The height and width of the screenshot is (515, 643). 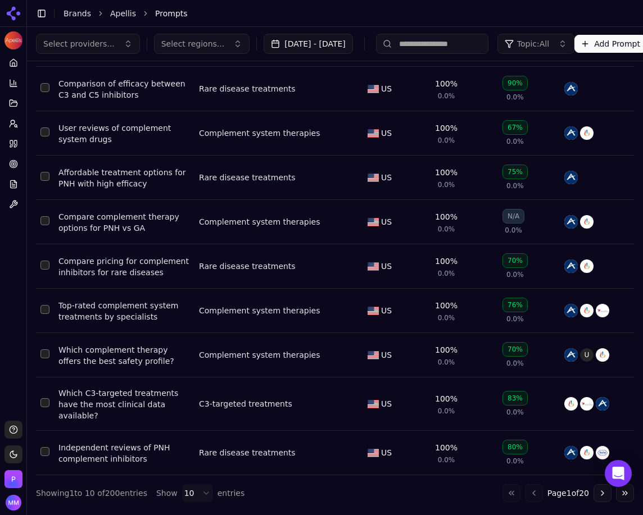 I want to click on a: Comparison of efficacy between C3 and C5 inhibitors, so click(x=124, y=89).